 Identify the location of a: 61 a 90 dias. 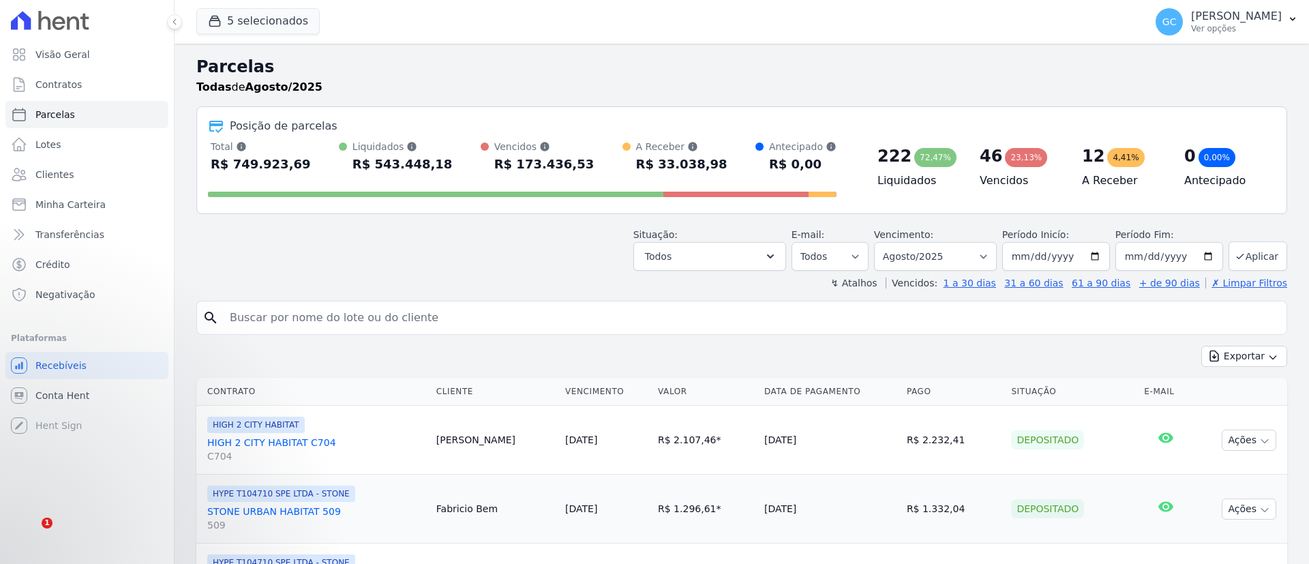
(1101, 283).